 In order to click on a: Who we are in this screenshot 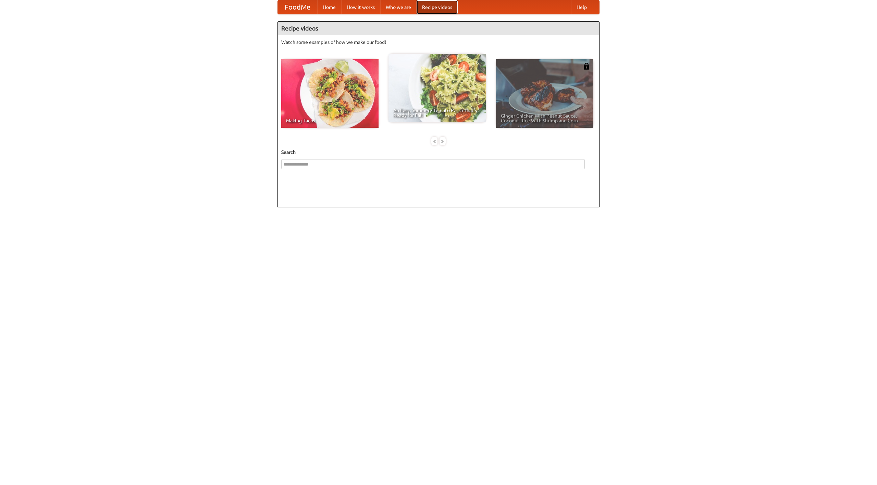, I will do `click(399, 7)`.